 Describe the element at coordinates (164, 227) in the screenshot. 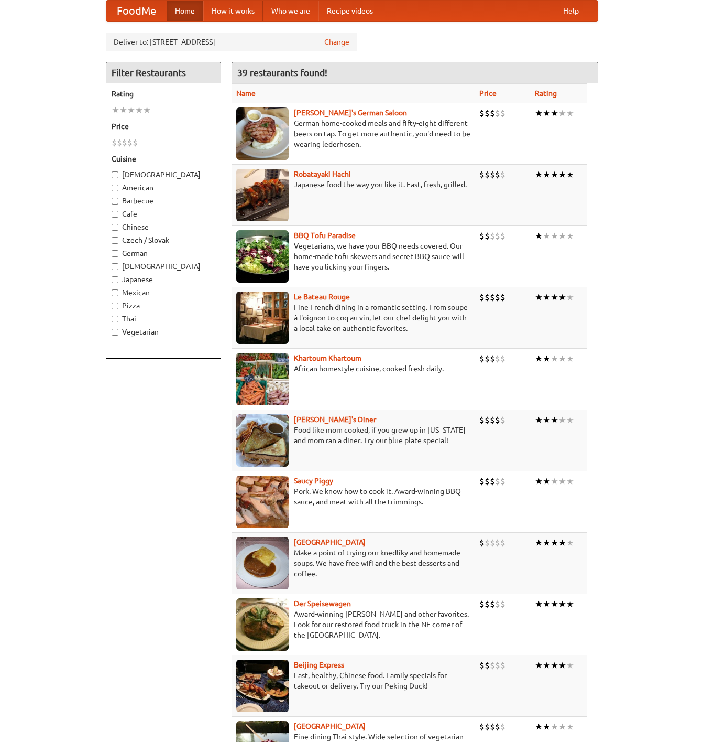

I see `label: Chinese` at that location.